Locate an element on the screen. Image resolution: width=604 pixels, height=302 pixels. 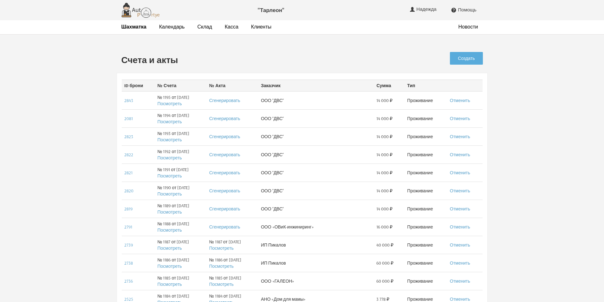
span: 40 000 ₽ is located at coordinates (385, 245).